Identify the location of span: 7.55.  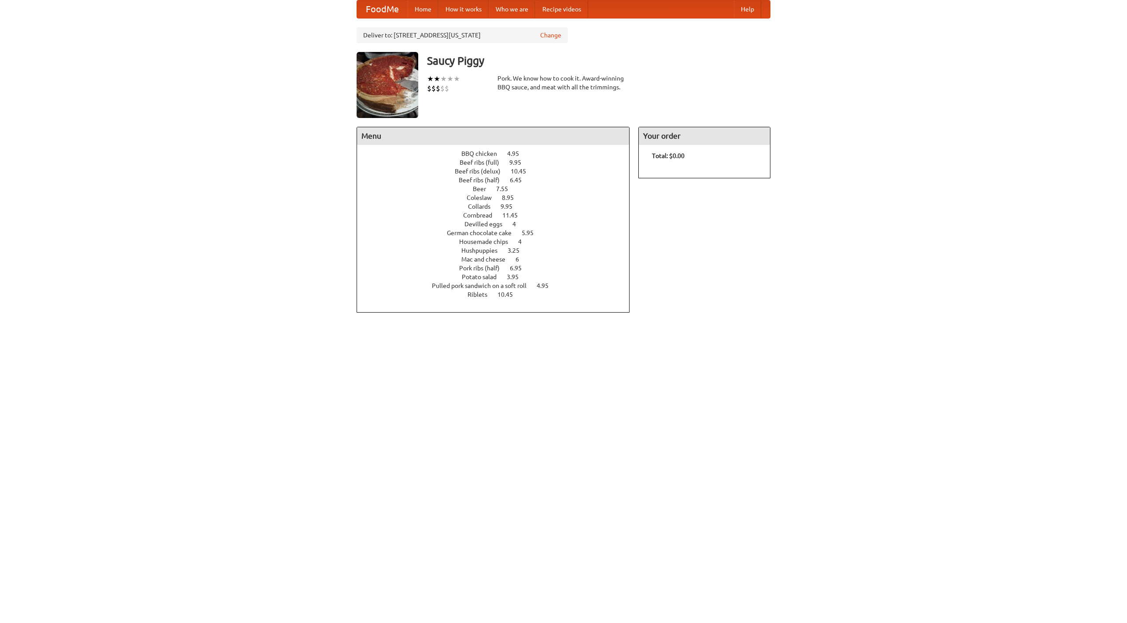
(506, 189).